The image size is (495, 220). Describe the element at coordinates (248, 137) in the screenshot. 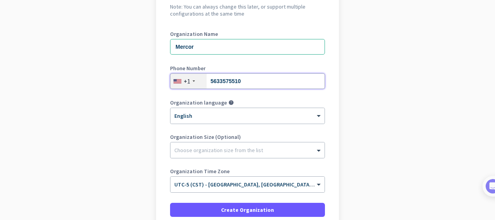

I see `label: Organization Size (Optional)` at that location.